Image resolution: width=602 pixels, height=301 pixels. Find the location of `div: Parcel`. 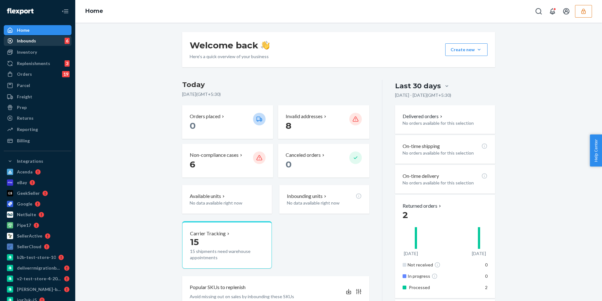

div: Parcel is located at coordinates (24, 85).